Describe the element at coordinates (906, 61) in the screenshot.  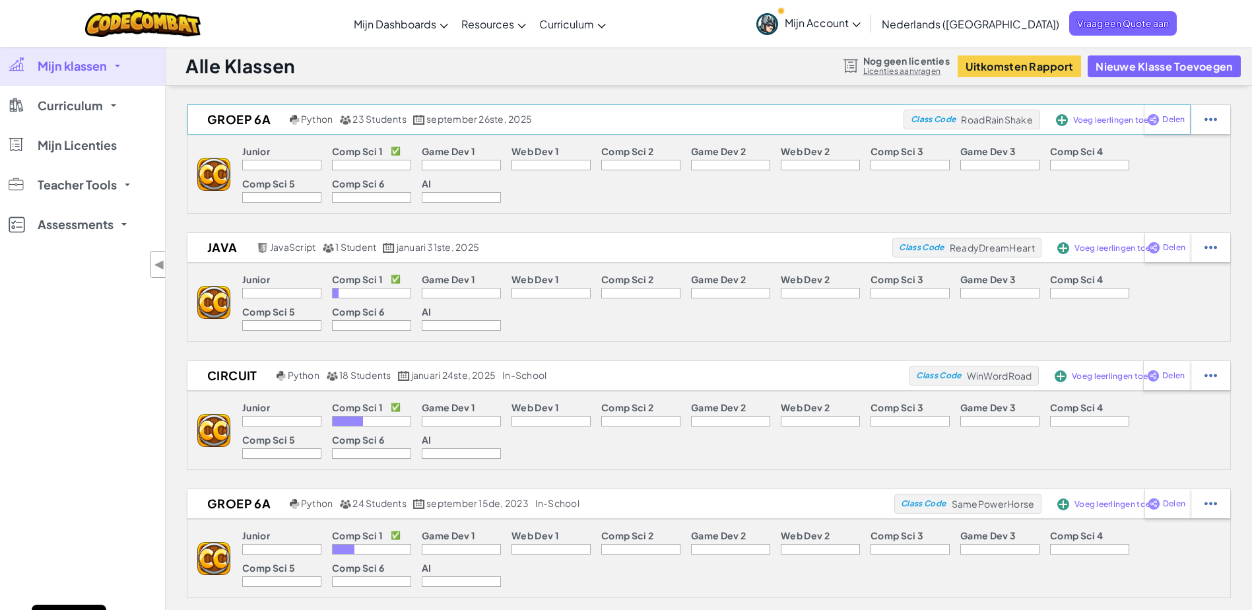
I see `span: Nog geen licenties` at that location.